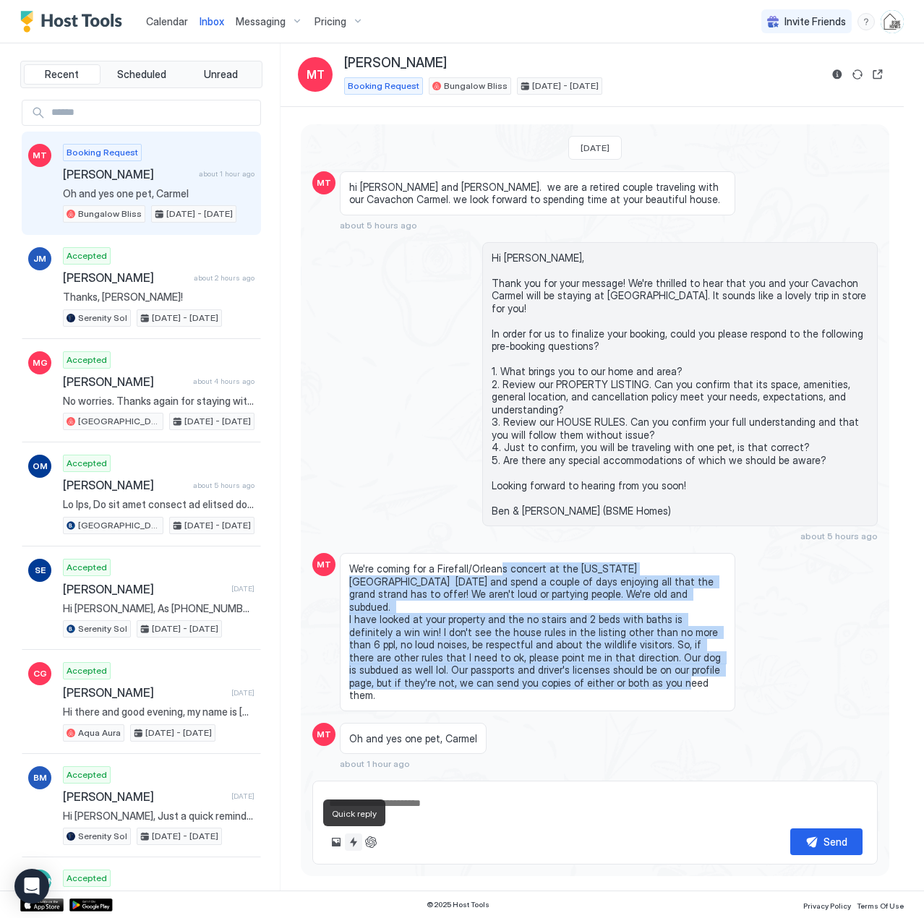 Image resolution: width=924 pixels, height=918 pixels. What do you see at coordinates (142, 74) in the screenshot?
I see `span: Scheduled` at bounding box center [142, 74].